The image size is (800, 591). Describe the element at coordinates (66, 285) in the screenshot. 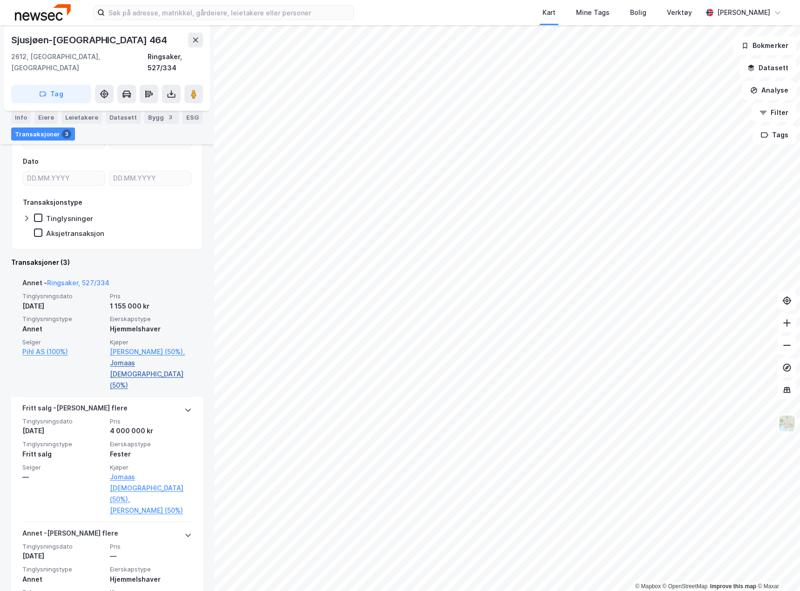

I see `div: Annet -` at that location.